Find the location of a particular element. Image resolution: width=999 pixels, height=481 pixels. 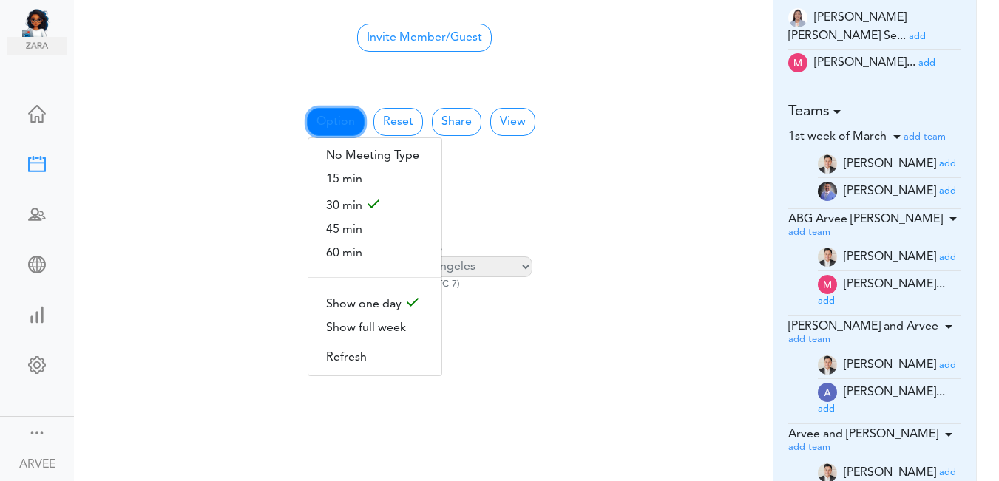

div: ARVEE is located at coordinates (37, 465).